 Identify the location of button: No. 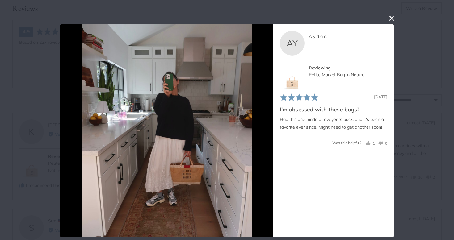
(382, 143).